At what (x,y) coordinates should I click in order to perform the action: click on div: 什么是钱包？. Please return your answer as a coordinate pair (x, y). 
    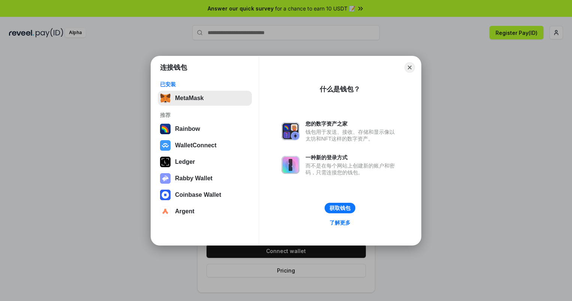
    Looking at the image, I should click on (340, 89).